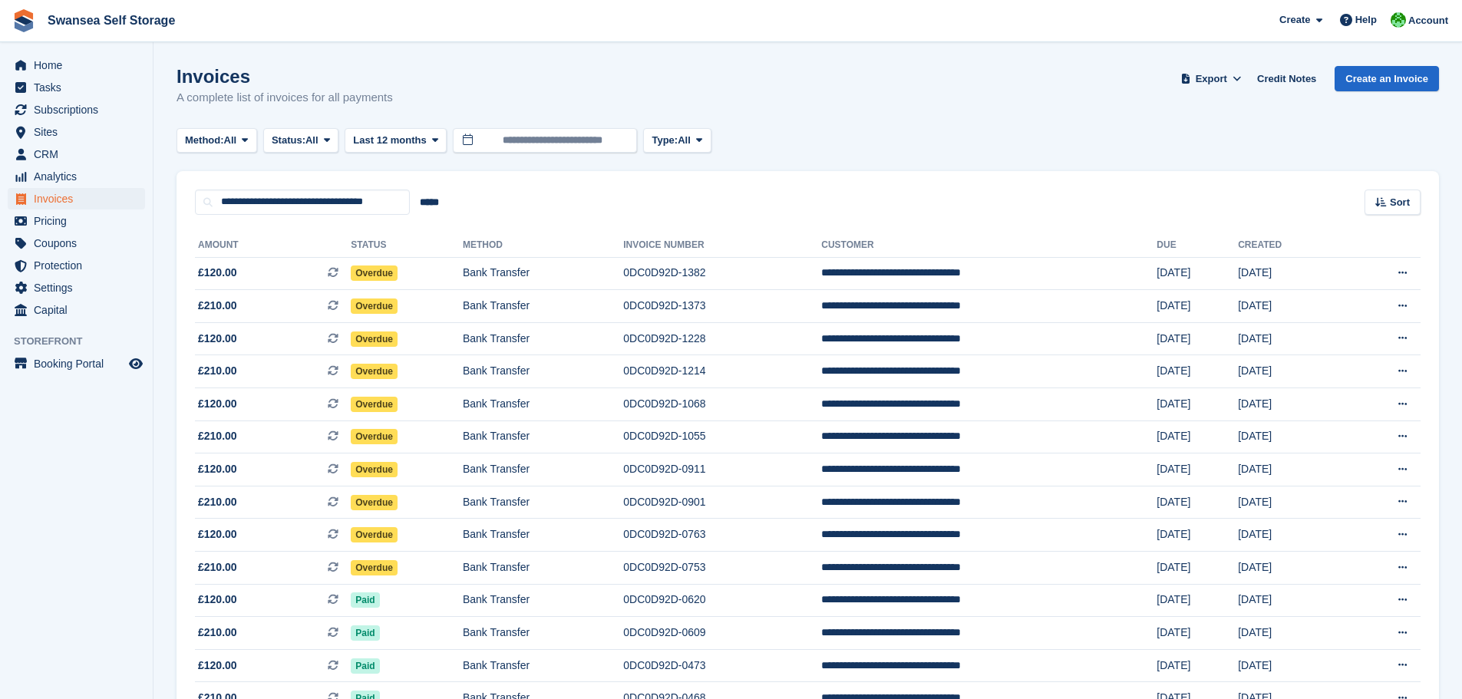  What do you see at coordinates (389, 140) in the screenshot?
I see `span: Last 12 months` at bounding box center [389, 140].